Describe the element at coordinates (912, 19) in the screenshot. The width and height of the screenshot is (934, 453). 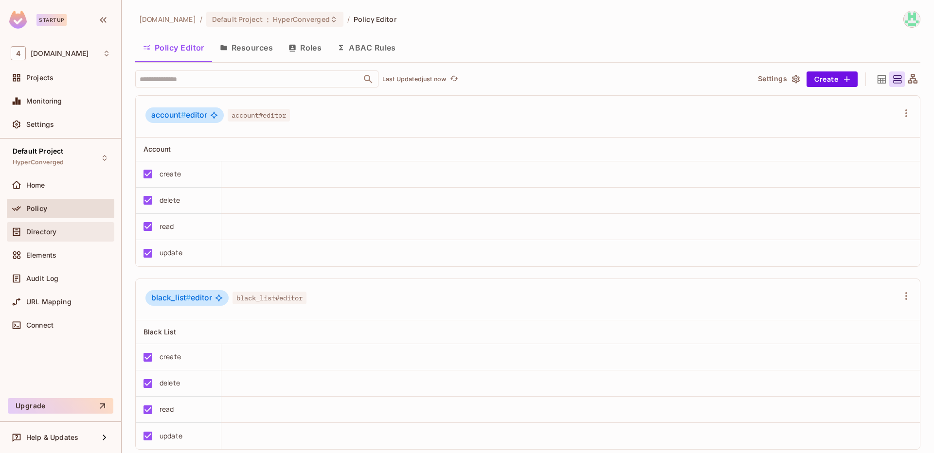
I see `img: musharraf.ali@46labs.com` at that location.